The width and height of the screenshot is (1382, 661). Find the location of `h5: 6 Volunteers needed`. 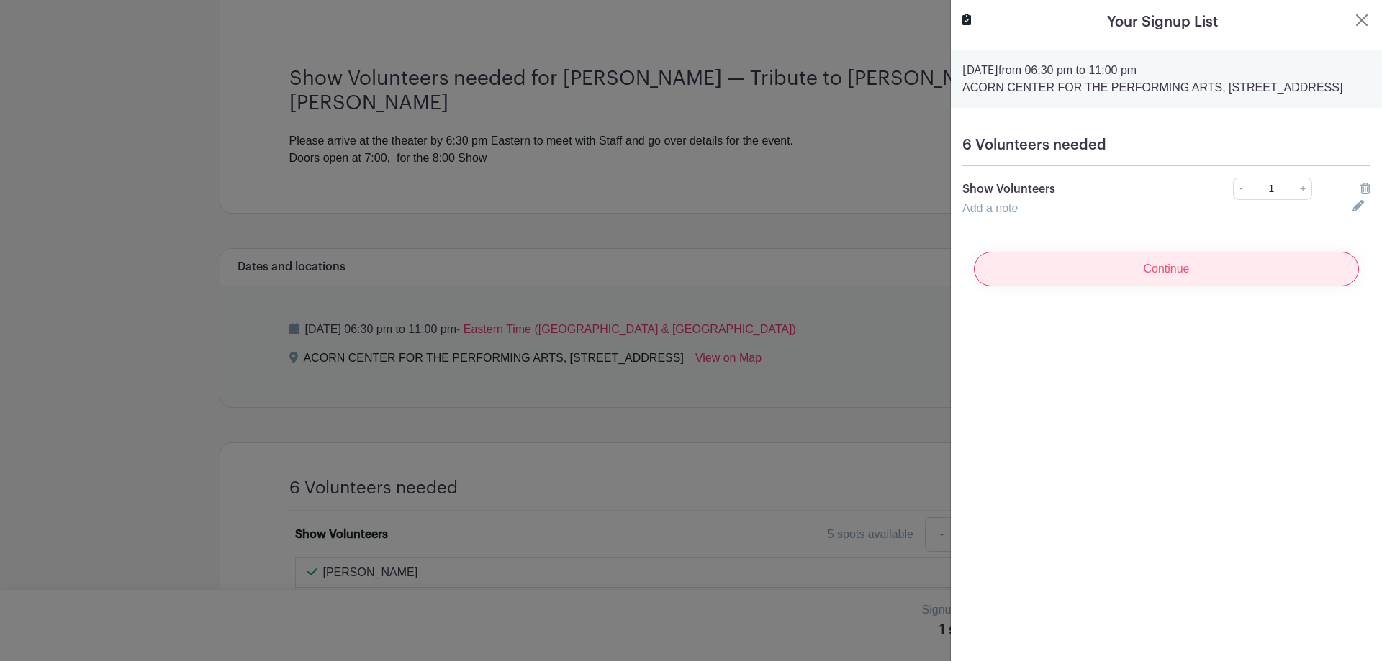

h5: 6 Volunteers needed is located at coordinates (1166, 145).